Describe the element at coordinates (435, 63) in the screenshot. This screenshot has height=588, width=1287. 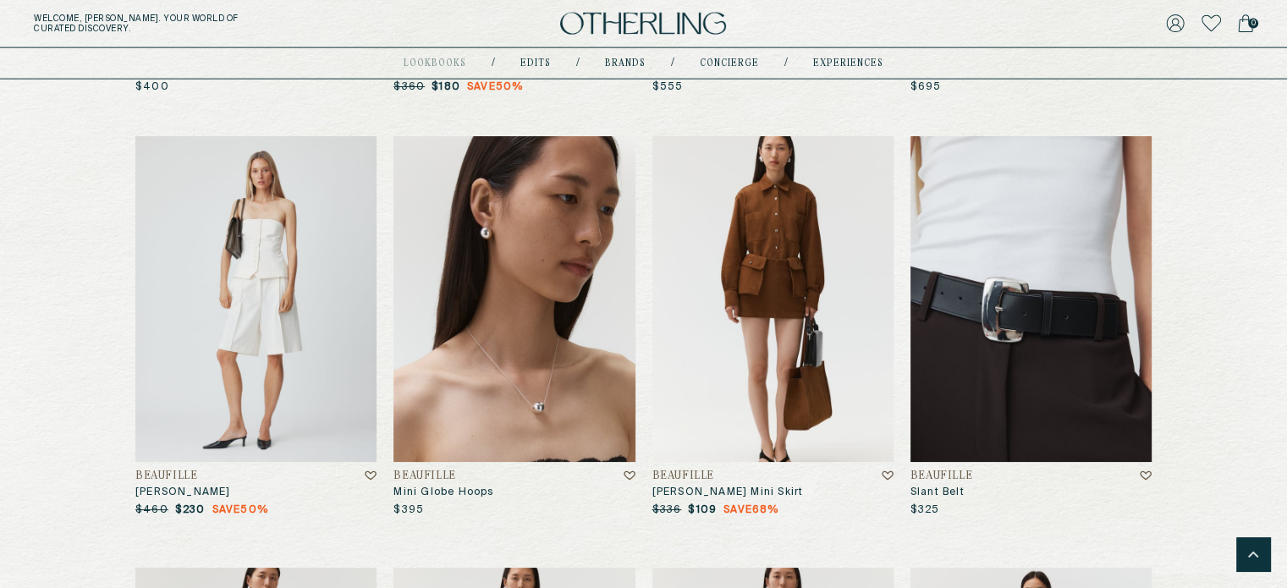
I see `a: lookbooks` at that location.